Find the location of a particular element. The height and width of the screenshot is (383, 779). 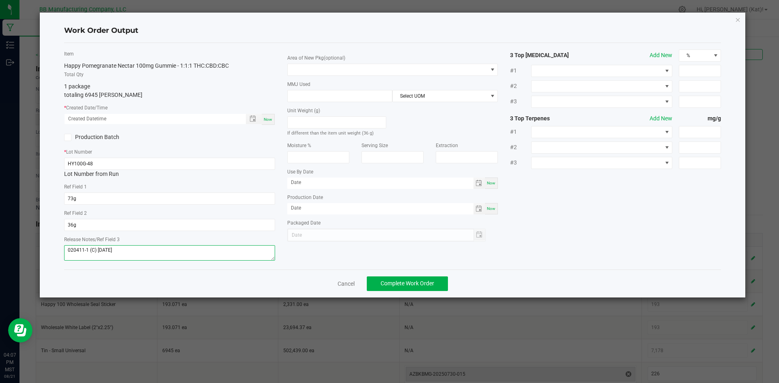

div: Happy Pomegranate Nectar 100mg Gummie - 1:1:1 THC:CBD:CBC is located at coordinates (170, 66).